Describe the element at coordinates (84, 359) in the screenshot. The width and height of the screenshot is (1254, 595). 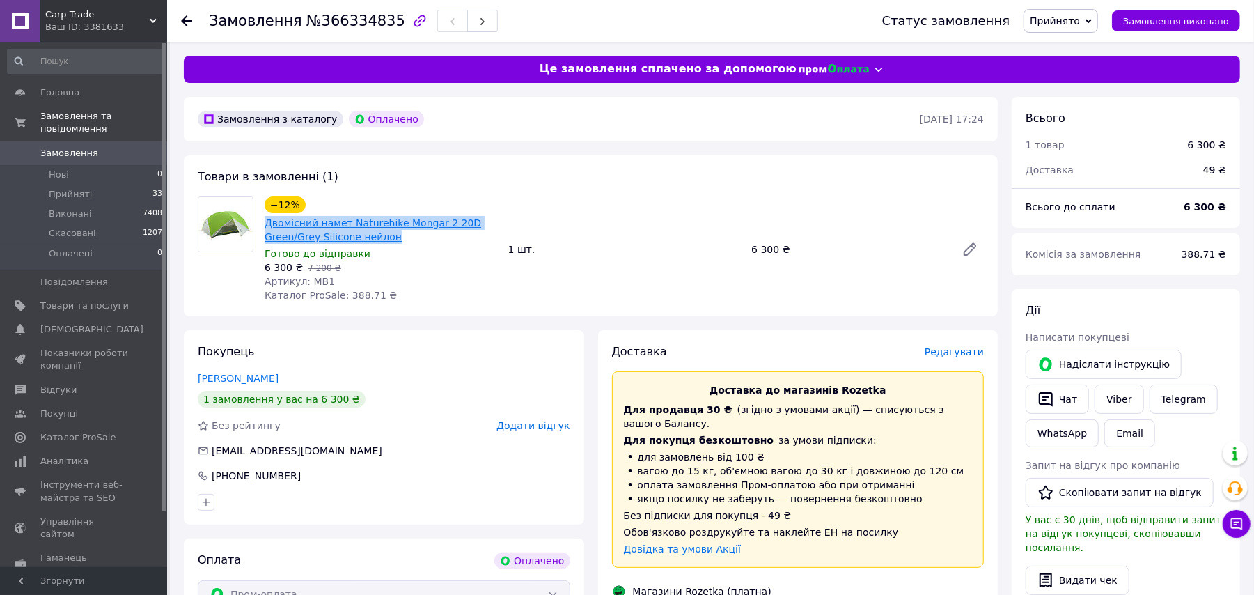
I see `span: Показники роботи компанії` at that location.